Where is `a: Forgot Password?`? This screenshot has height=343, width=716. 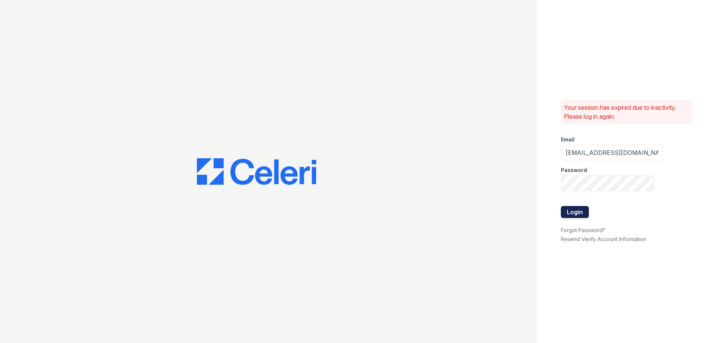
a: Forgot Password? is located at coordinates (583, 230).